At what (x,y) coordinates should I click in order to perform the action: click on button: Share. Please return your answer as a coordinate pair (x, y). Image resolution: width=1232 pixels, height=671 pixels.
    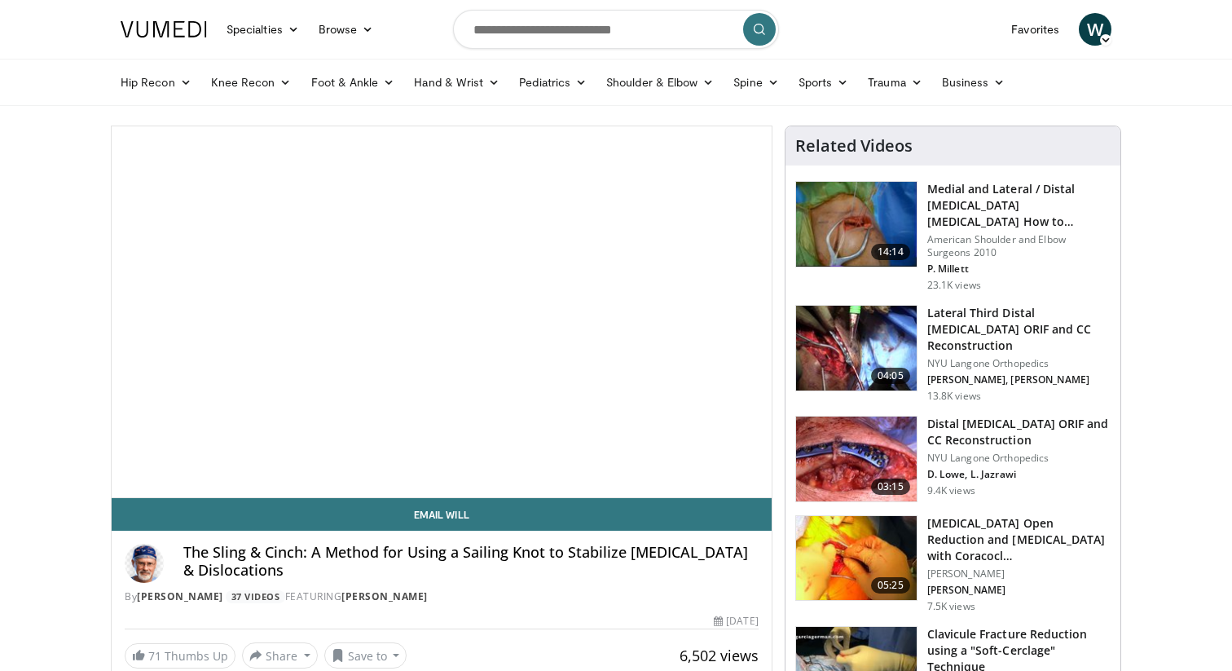
    Looking at the image, I should click on (280, 655).